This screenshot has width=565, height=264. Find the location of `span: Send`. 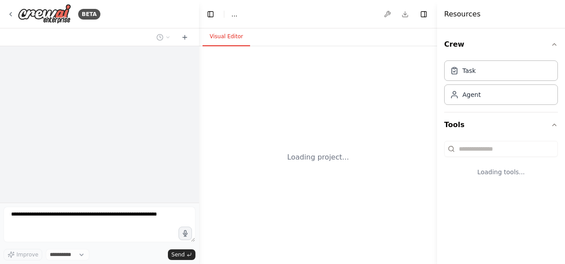

span: Send is located at coordinates (178, 255).